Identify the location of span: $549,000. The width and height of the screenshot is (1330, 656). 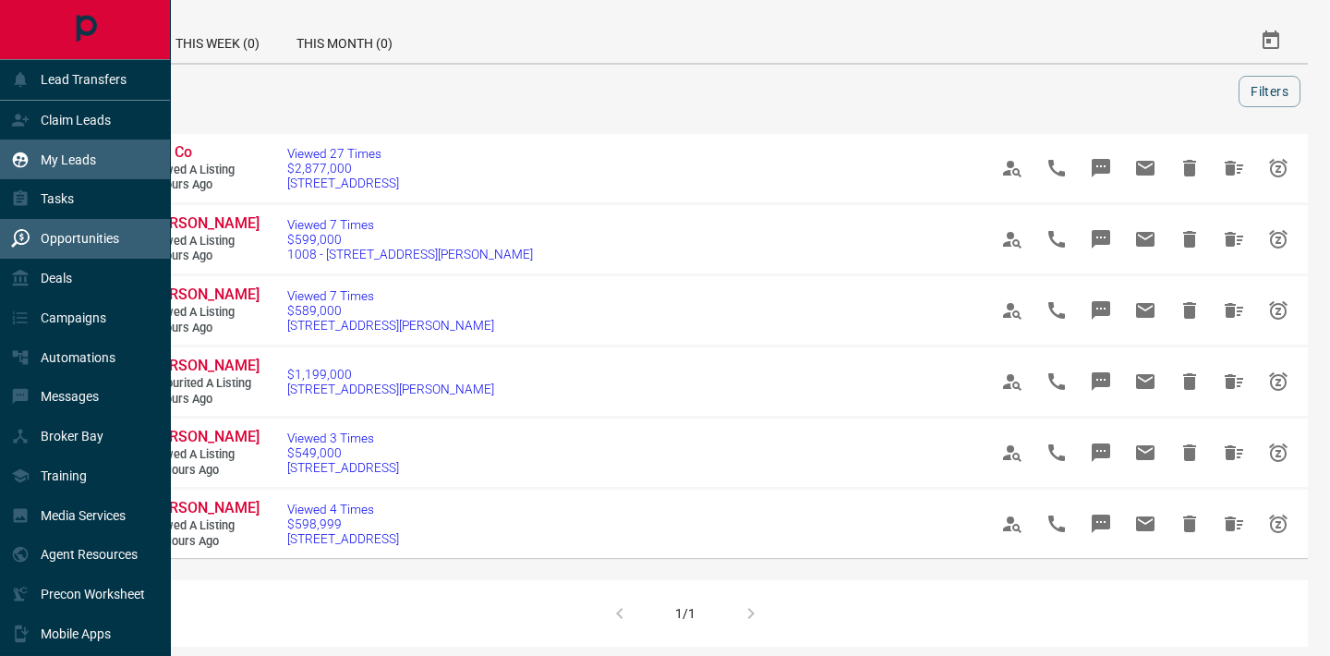
(343, 453).